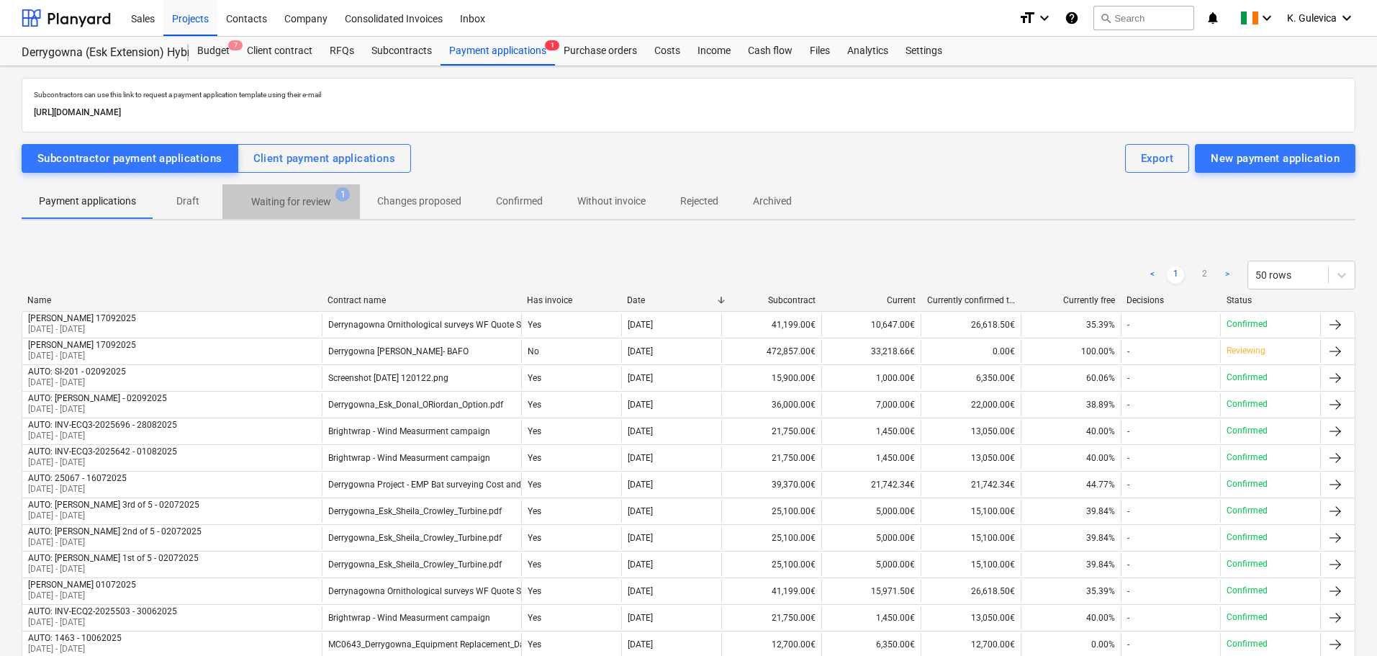 The image size is (1377, 656). What do you see at coordinates (971, 378) in the screenshot?
I see `div: 6,350.00€` at bounding box center [971, 378].